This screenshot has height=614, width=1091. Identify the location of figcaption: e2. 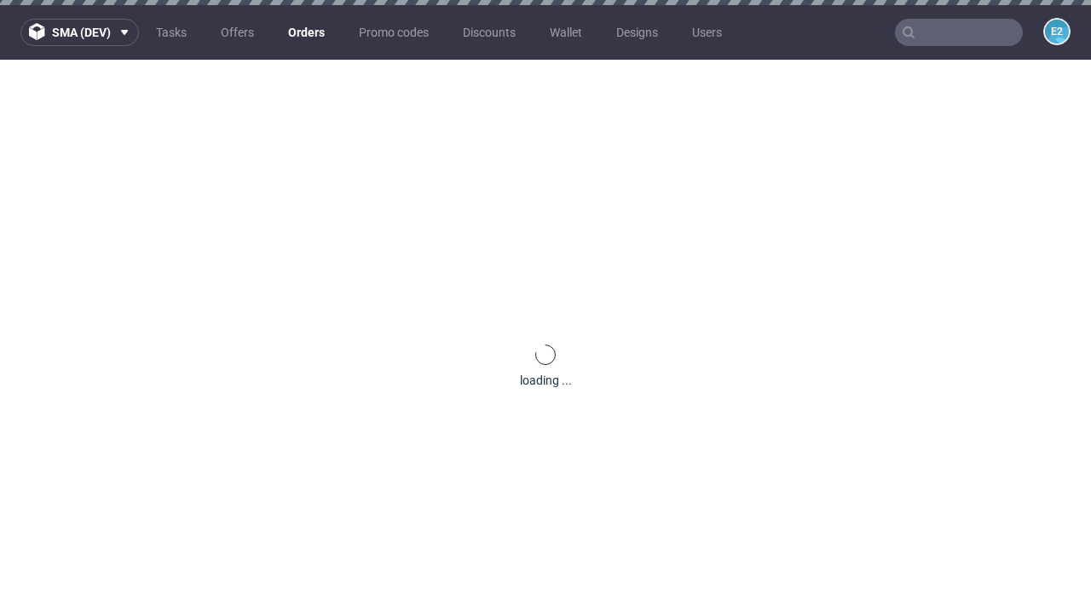
(1057, 32).